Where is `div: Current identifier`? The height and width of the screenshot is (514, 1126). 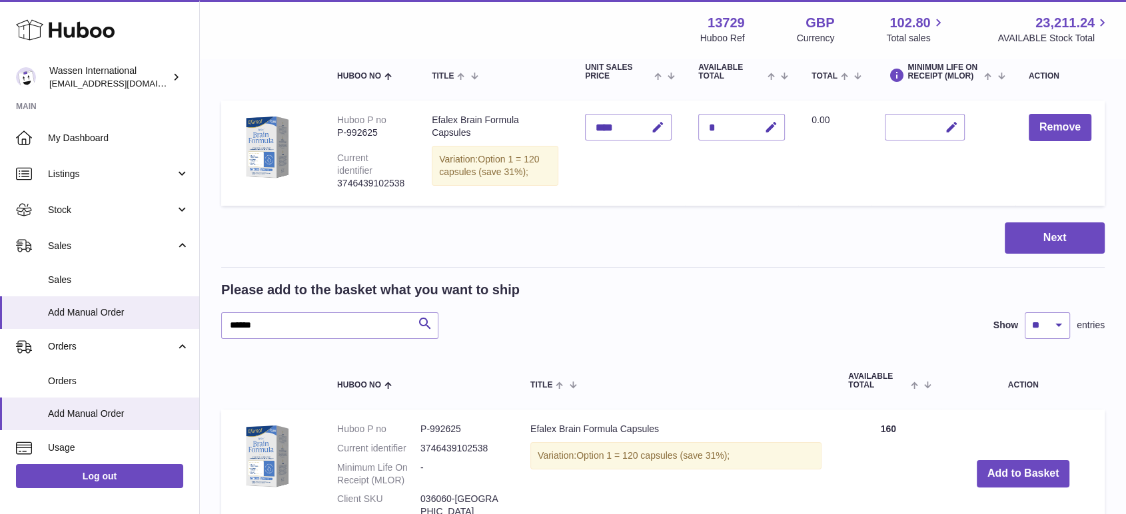 div: Current identifier is located at coordinates (354, 164).